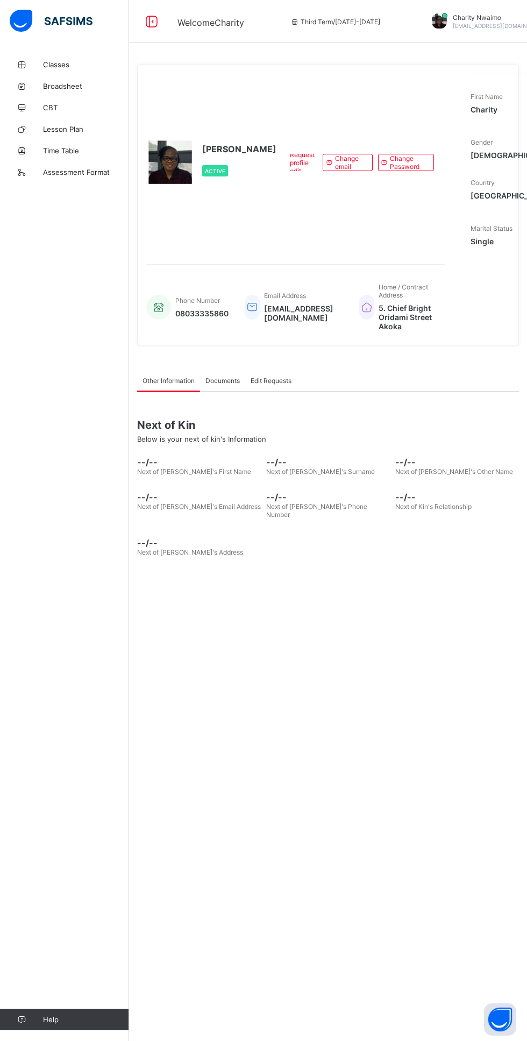  I want to click on span: Active, so click(215, 171).